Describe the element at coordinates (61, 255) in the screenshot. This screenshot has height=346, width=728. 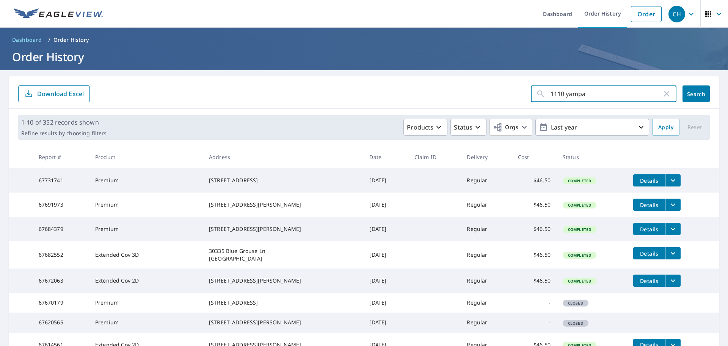
I see `td: 67682552` at that location.